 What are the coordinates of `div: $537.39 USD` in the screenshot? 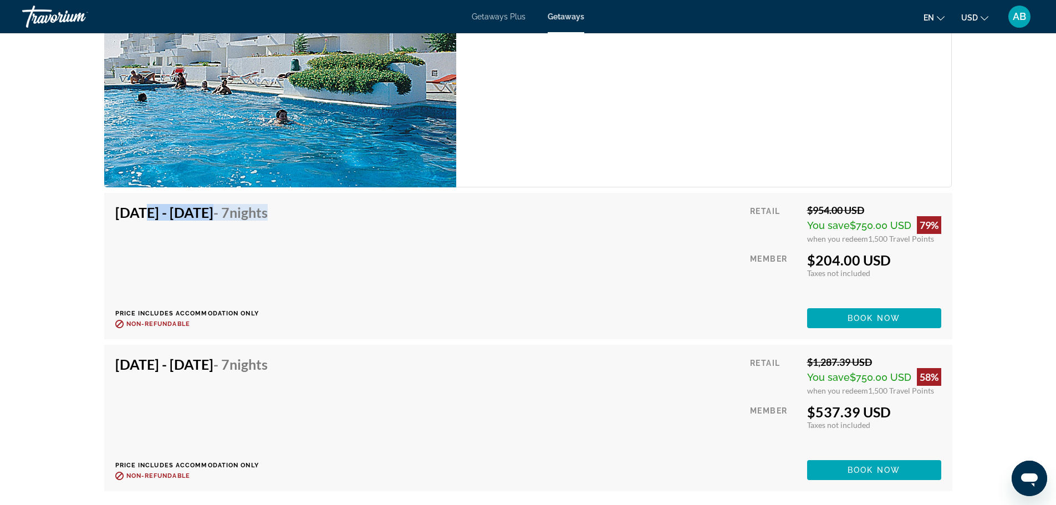 It's located at (874, 412).